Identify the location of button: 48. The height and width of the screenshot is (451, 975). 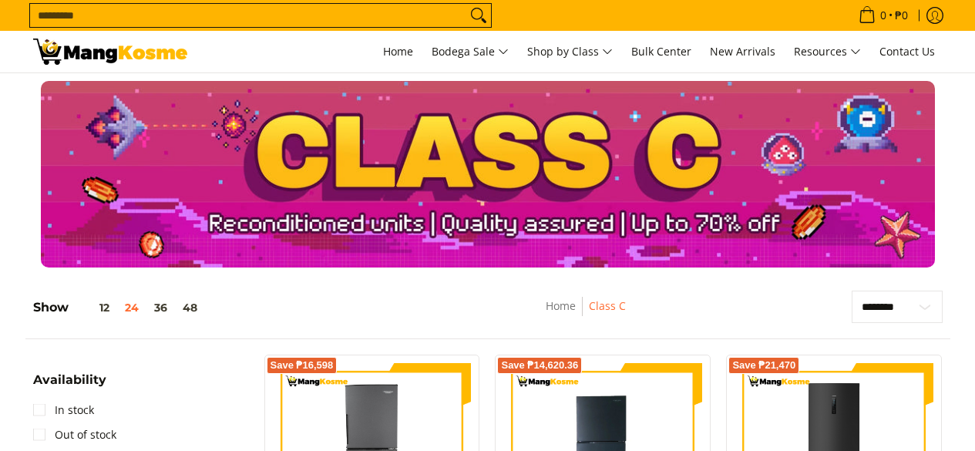
(190, 307).